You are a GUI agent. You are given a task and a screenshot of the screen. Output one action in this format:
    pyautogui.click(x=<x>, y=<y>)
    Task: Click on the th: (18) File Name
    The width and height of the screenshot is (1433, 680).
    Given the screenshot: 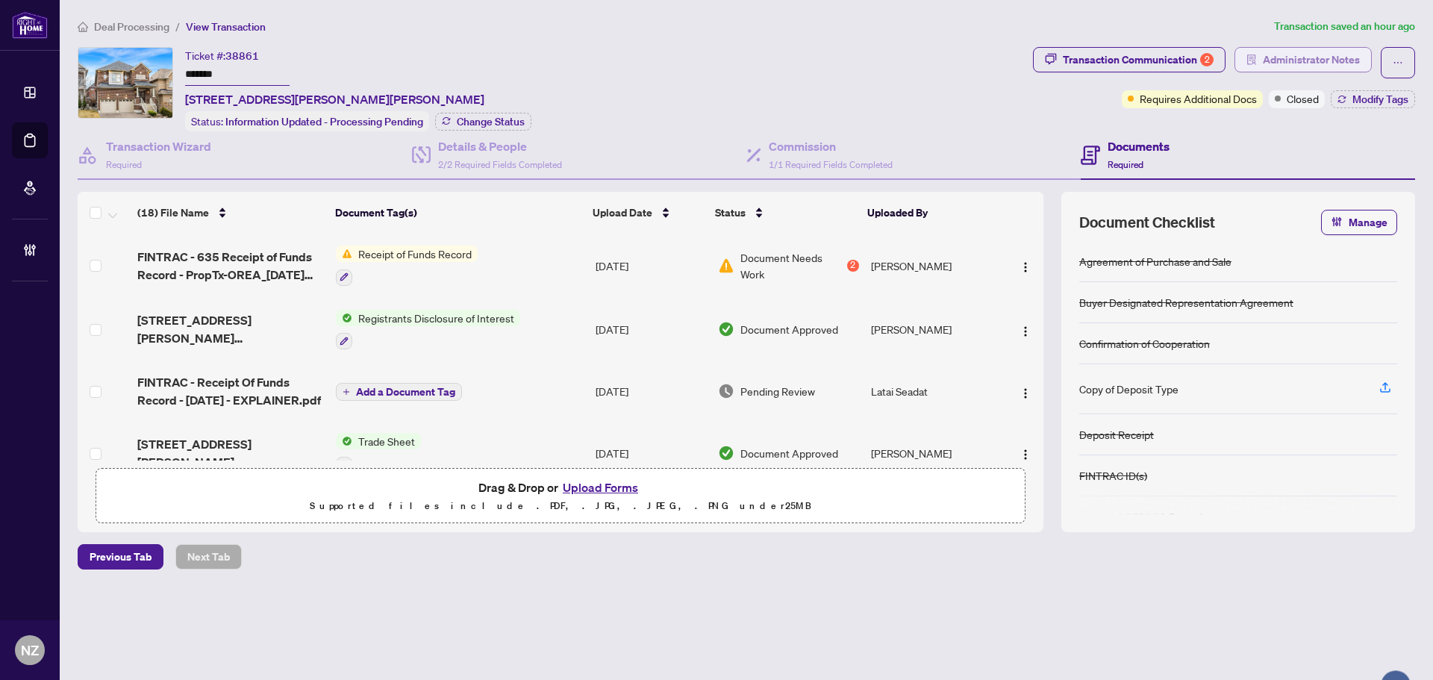 What is the action you would take?
    pyautogui.click(x=230, y=213)
    